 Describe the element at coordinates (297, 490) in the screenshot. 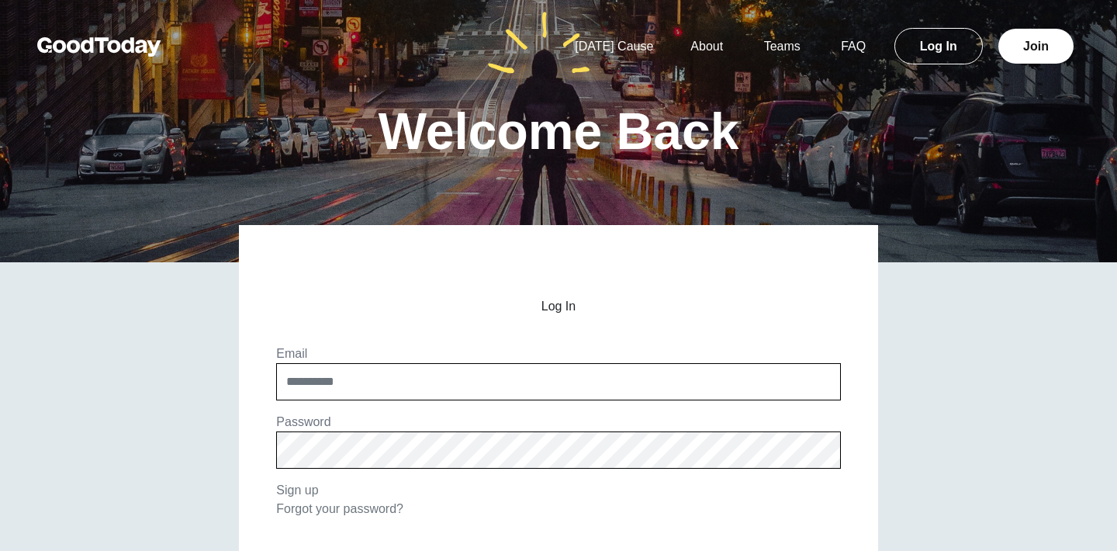

I see `a: Sign up` at that location.